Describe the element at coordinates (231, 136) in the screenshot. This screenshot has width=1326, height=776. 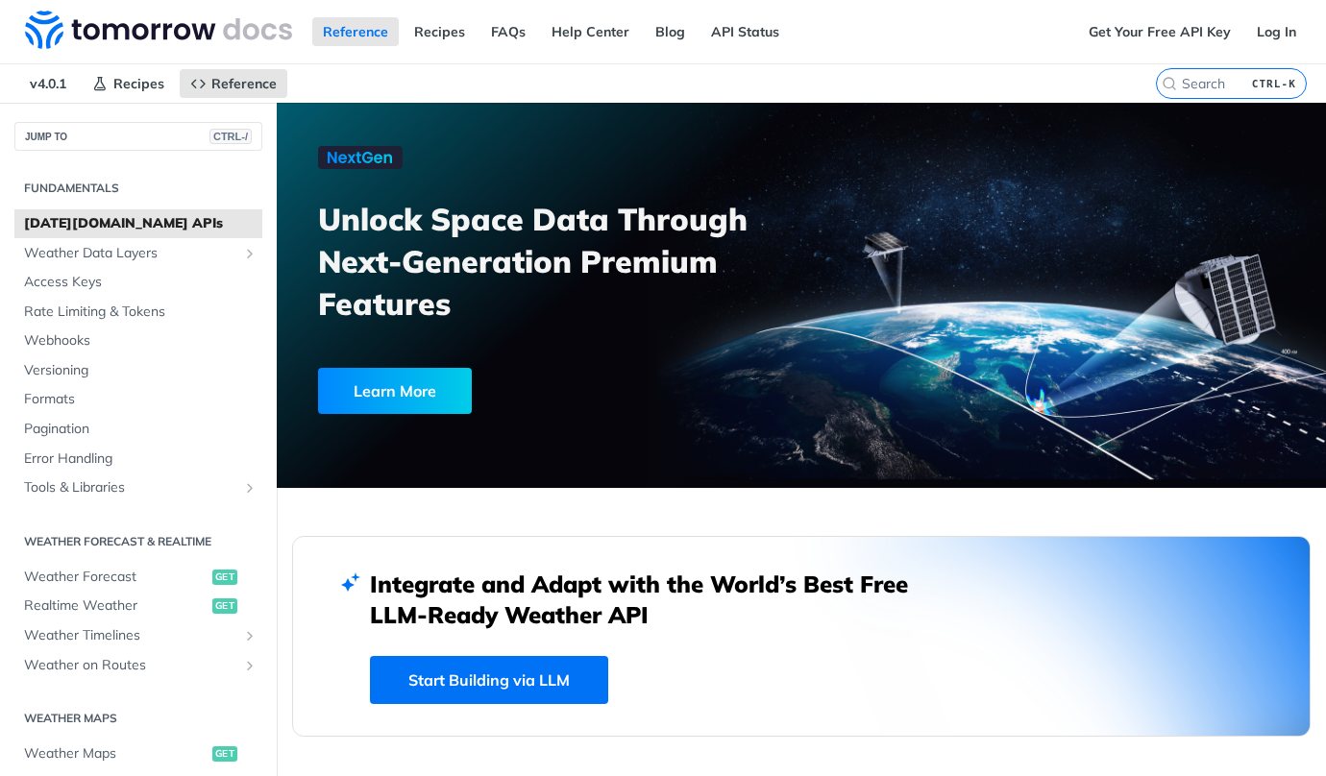
I see `span: CTRL-/` at that location.